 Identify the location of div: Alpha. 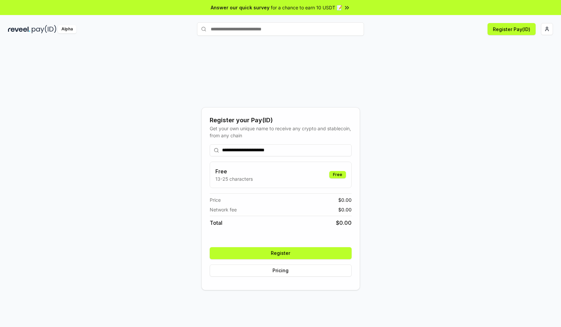
(67, 29).